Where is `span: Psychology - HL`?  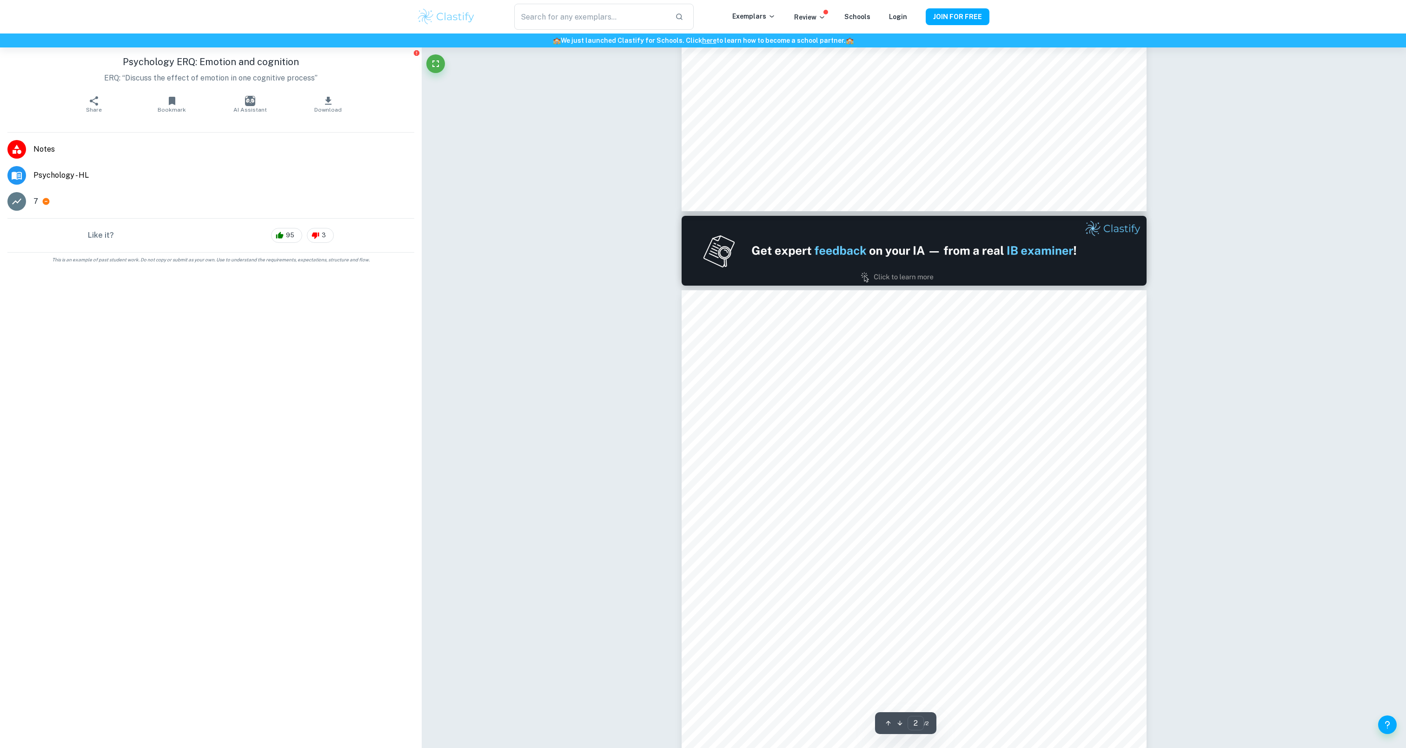 span: Psychology - HL is located at coordinates (224, 175).